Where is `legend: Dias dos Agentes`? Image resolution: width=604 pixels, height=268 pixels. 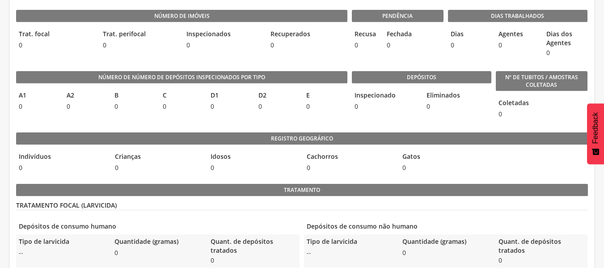 legend: Dias dos Agentes is located at coordinates (565, 38).